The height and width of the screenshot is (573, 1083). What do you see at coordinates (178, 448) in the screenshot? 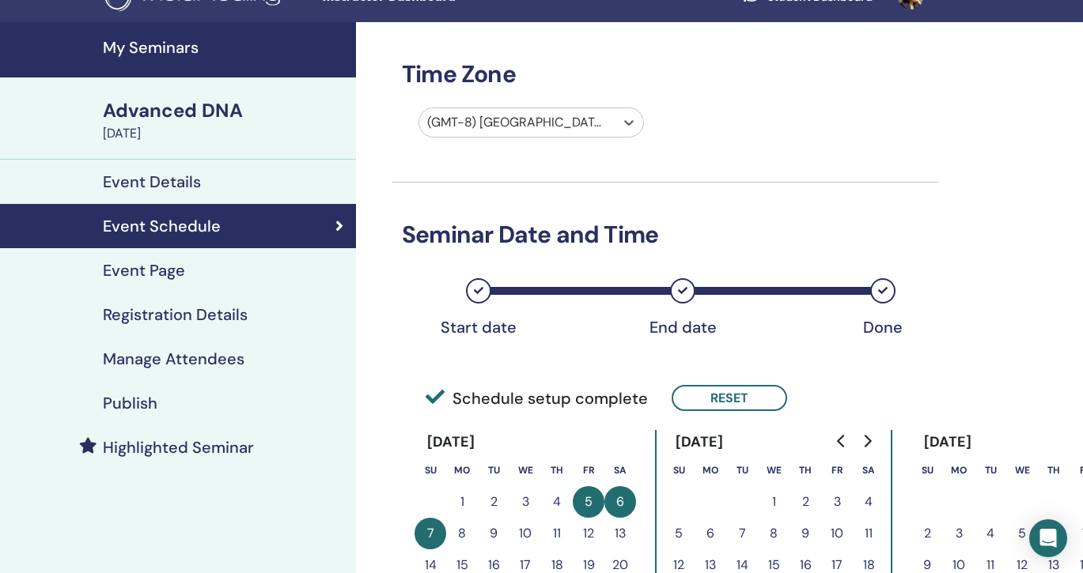
I see `h4: Highlighted Seminar` at bounding box center [178, 448].